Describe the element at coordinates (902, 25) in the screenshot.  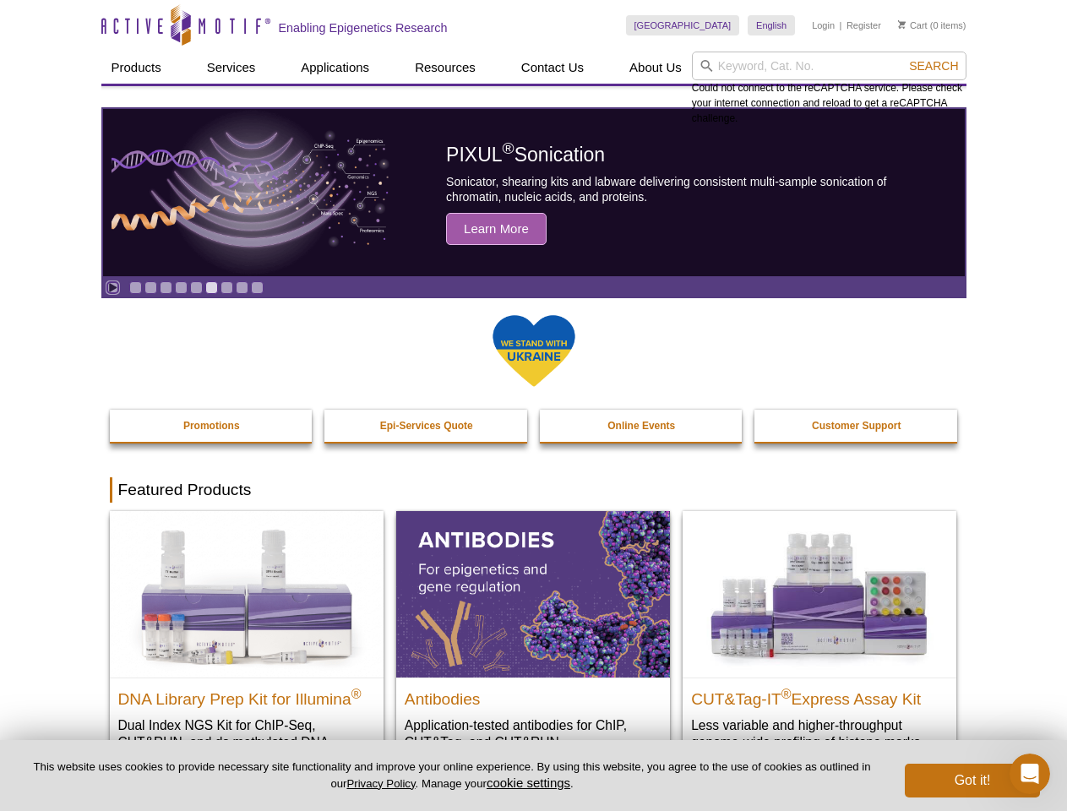
I see `img: Your Cart` at that location.